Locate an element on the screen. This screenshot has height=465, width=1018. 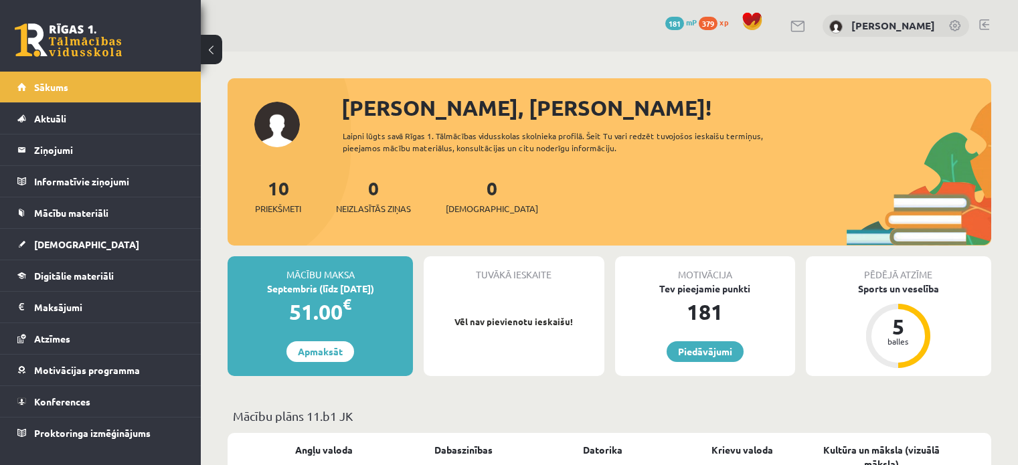
div: Sports un veselība is located at coordinates (898, 288).